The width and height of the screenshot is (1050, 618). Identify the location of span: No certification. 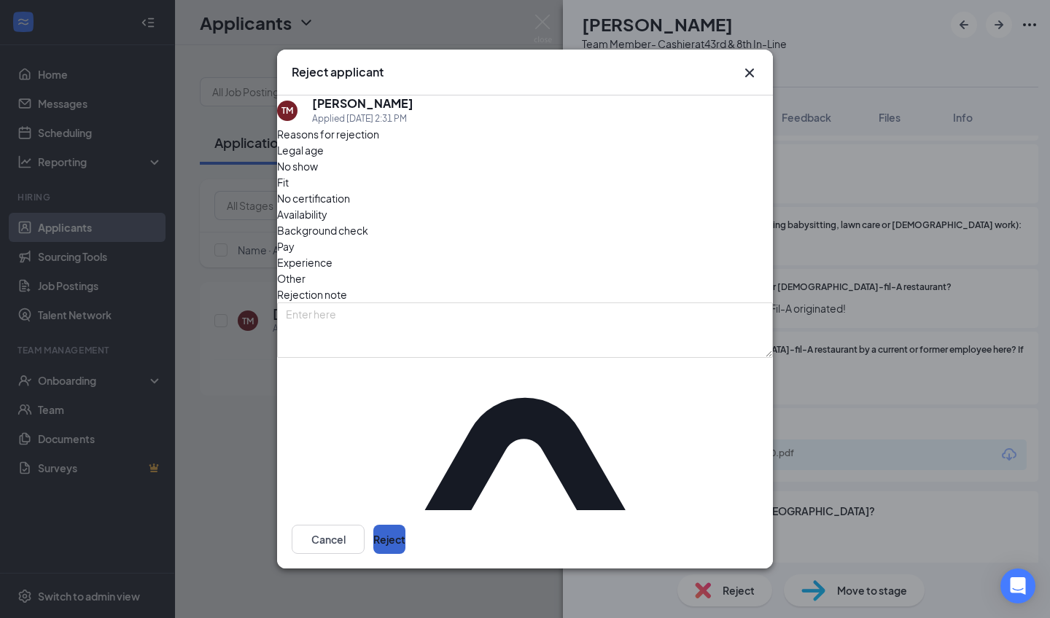
(314, 198).